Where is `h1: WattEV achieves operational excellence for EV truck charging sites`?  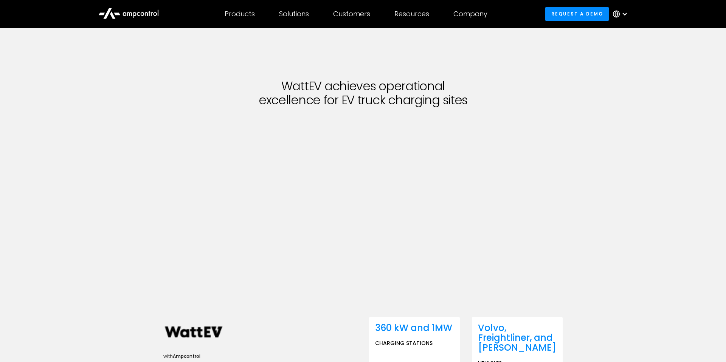 h1: WattEV achieves operational excellence for EV truck charging sites is located at coordinates (363, 93).